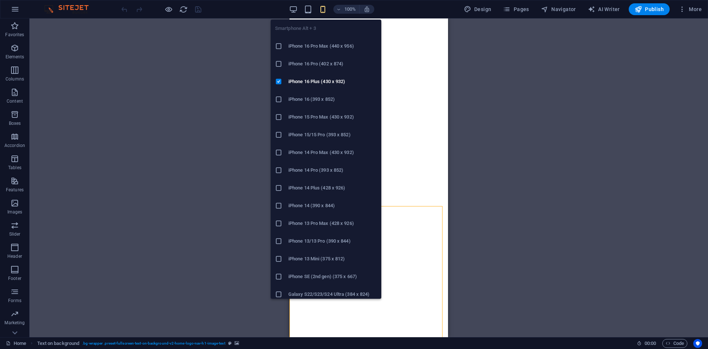 Image resolution: width=708 pixels, height=349 pixels. I want to click on h6: iPhone 16 Pro (402 x 874), so click(333, 64).